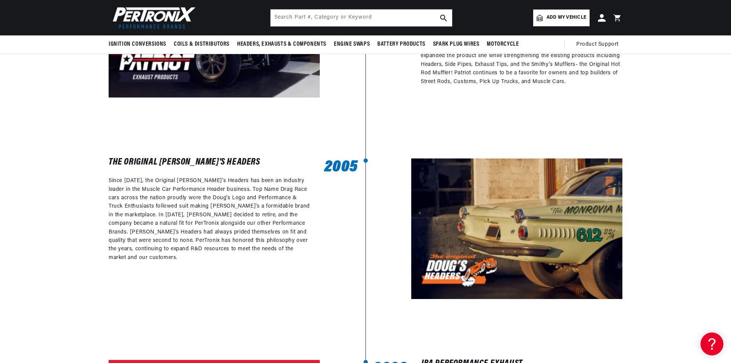  I want to click on span: Spark Plug Wires, so click(456, 44).